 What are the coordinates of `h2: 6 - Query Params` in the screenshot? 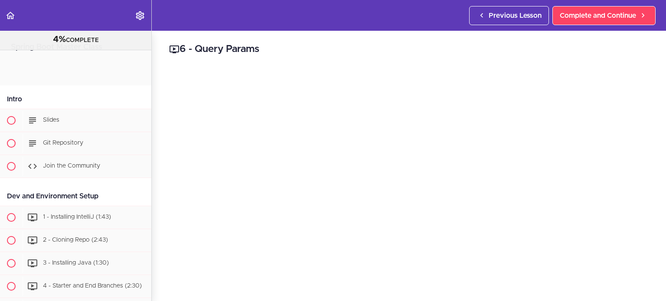 It's located at (409, 49).